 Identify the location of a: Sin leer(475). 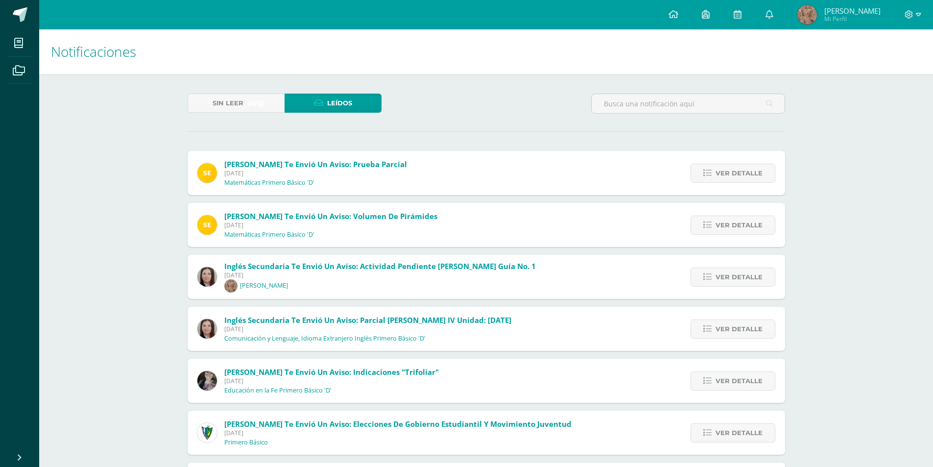
(236, 103).